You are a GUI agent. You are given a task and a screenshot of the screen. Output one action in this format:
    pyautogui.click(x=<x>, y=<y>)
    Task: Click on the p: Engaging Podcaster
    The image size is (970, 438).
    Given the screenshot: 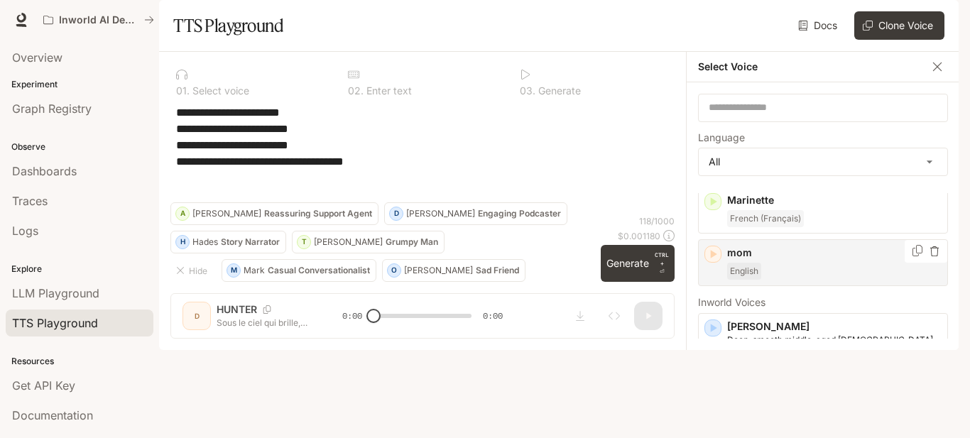 What is the action you would take?
    pyautogui.click(x=519, y=214)
    